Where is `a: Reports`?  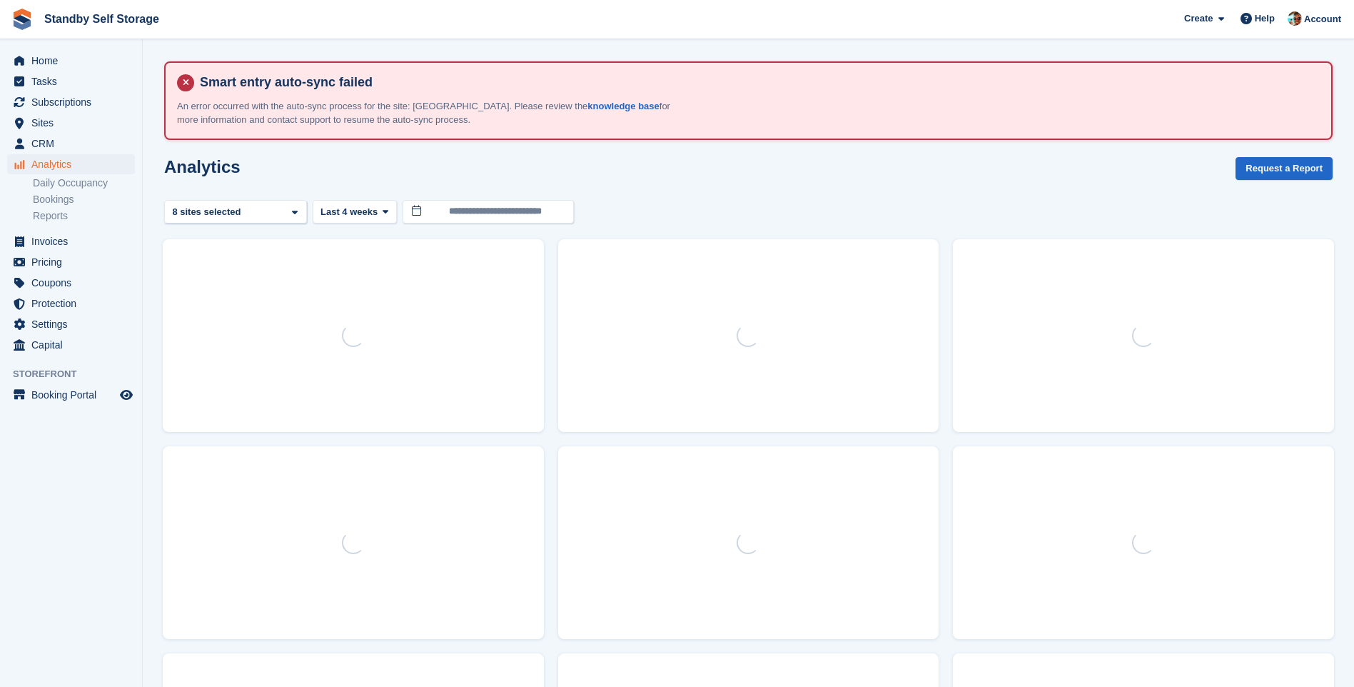 a: Reports is located at coordinates (84, 216).